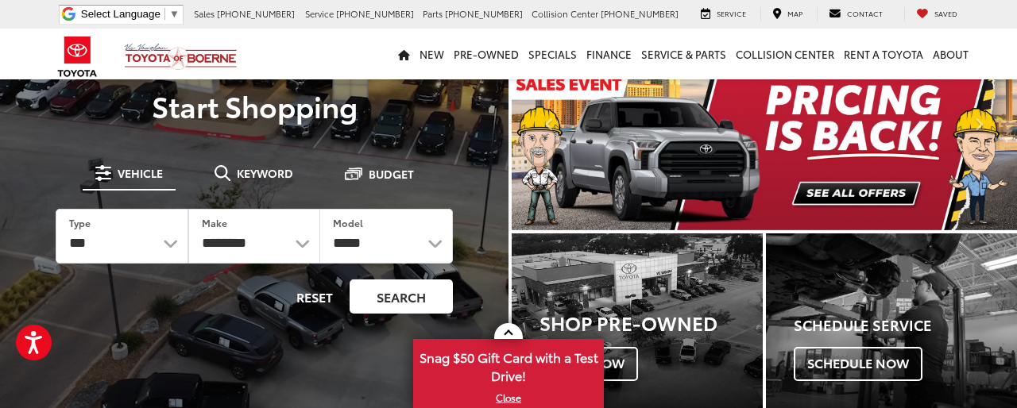 Image resolution: width=1017 pixels, height=408 pixels. I want to click on h4: Schedule Service, so click(905, 326).